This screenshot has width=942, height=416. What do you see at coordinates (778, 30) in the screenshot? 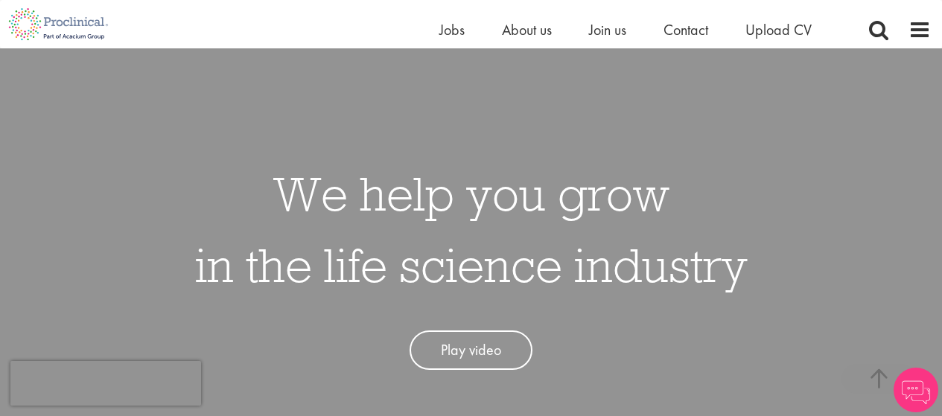
I see `span: Upload CV` at bounding box center [778, 30].